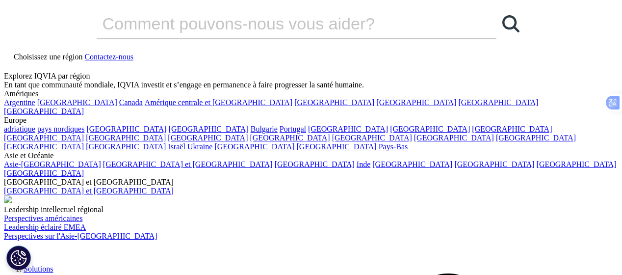 This screenshot has width=622, height=275. Describe the element at coordinates (38, 268) in the screenshot. I see `a: Solutions` at that location.